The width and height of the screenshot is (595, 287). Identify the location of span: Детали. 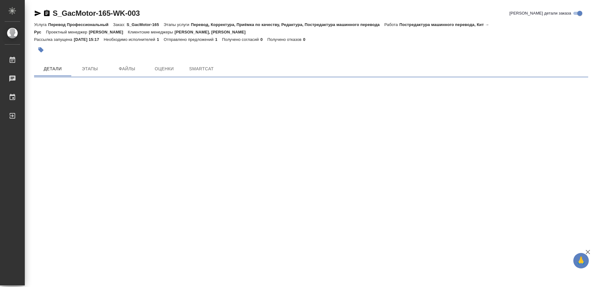
(53, 69).